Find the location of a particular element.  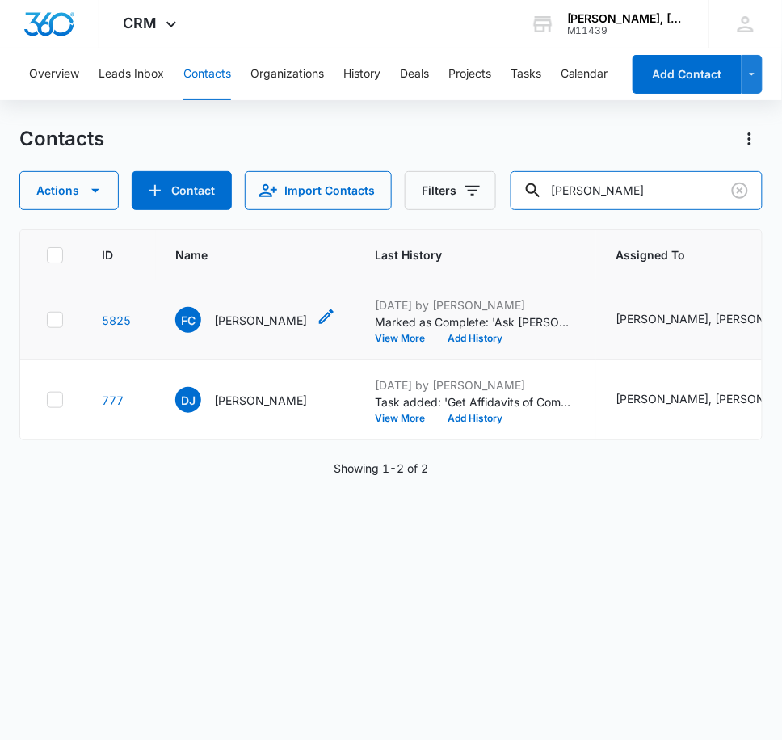

button: History is located at coordinates (362, 74).